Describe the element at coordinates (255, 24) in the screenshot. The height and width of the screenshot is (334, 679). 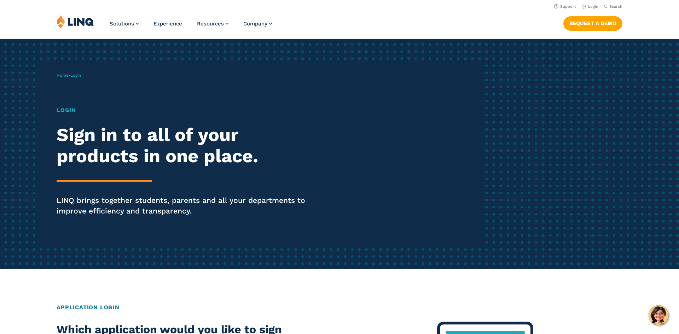
I see `span: Company` at that location.